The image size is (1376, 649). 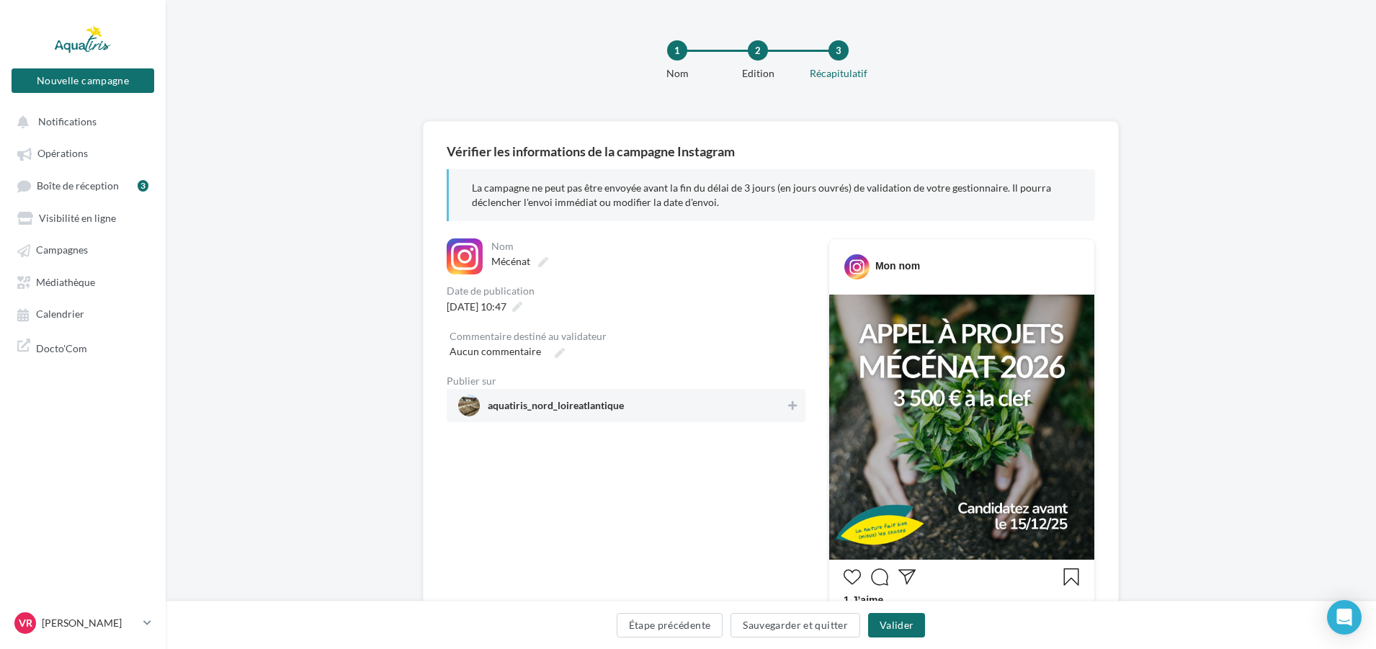 What do you see at coordinates (83, 249) in the screenshot?
I see `a: Campagnes` at bounding box center [83, 249].